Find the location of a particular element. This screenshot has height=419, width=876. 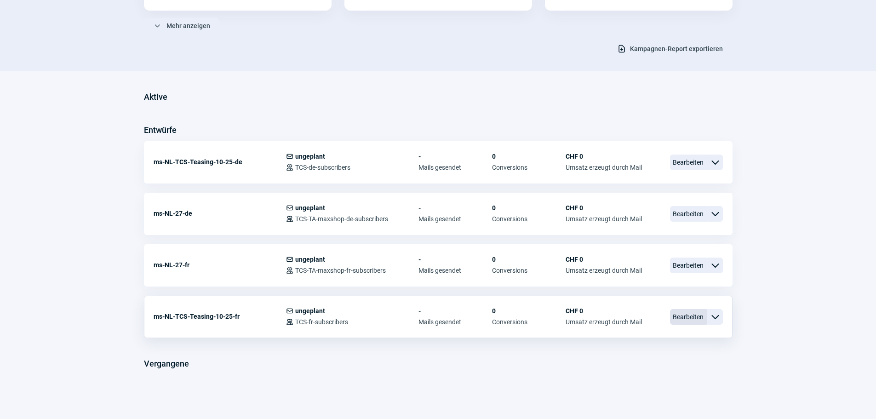

div: ms-NL-TCS-Teasing-10-25-de is located at coordinates (220, 162).